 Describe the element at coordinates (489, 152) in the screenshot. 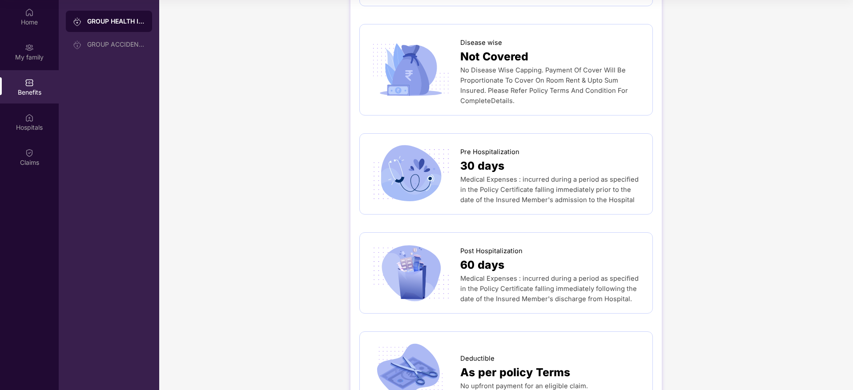

I see `span: Pre Hospitalization` at that location.